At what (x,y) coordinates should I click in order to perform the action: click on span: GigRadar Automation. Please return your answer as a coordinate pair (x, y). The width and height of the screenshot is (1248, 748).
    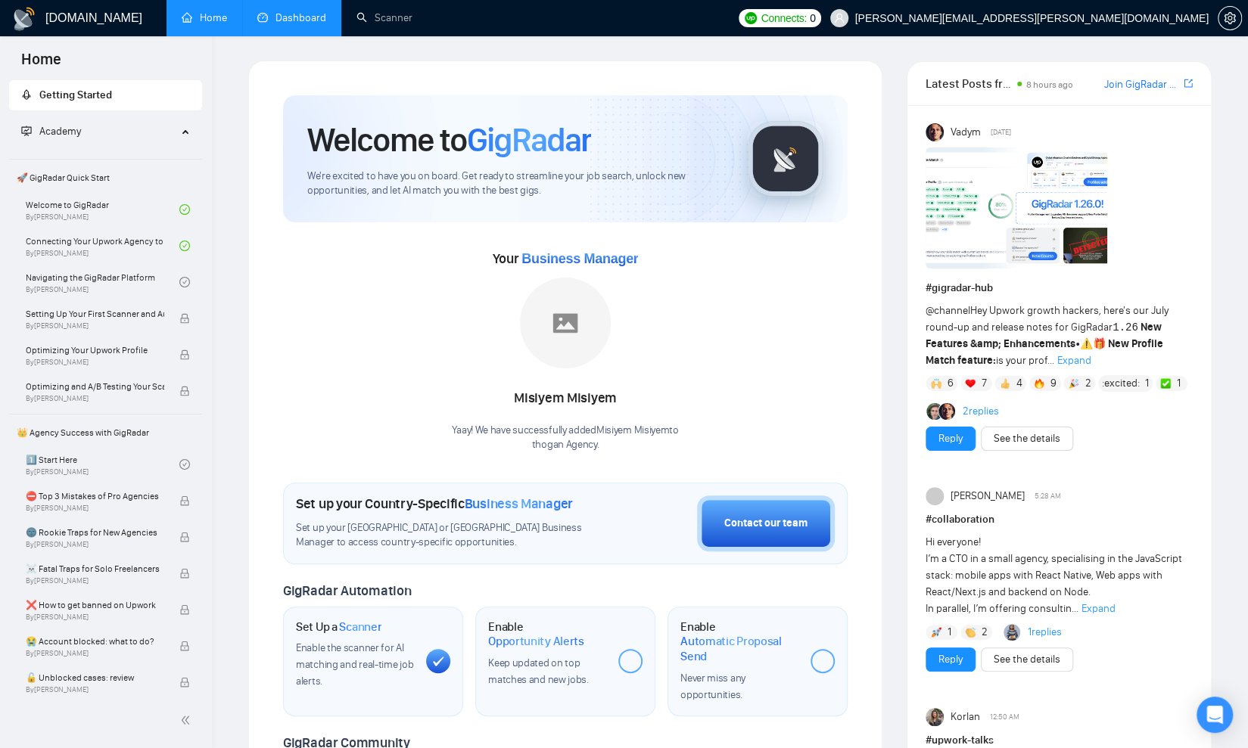
    Looking at the image, I should click on (347, 591).